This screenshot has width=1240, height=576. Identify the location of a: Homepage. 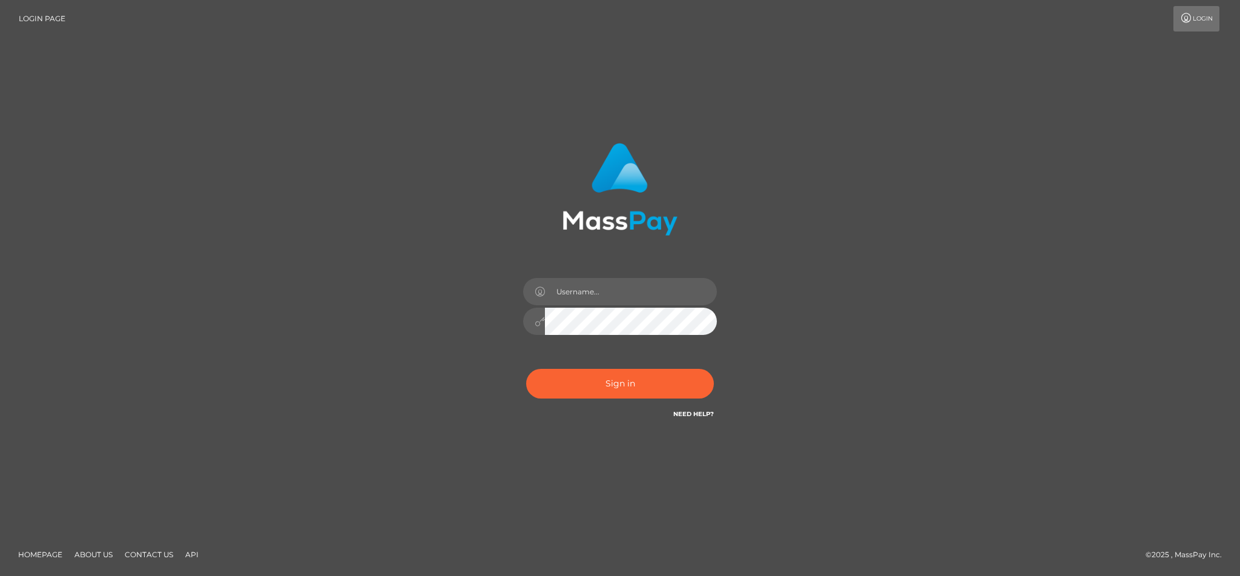
(40, 554).